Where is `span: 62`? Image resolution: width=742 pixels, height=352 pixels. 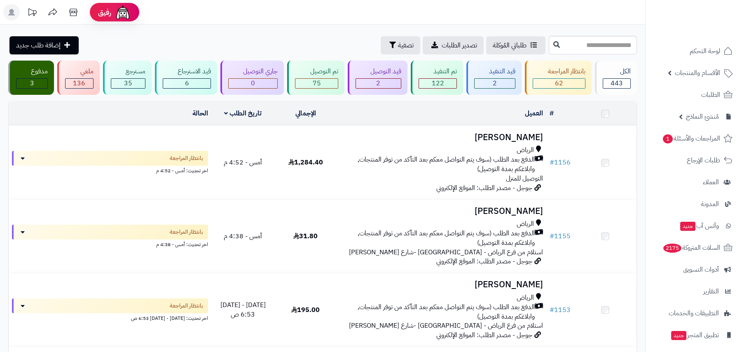 span: 62 is located at coordinates (559, 83).